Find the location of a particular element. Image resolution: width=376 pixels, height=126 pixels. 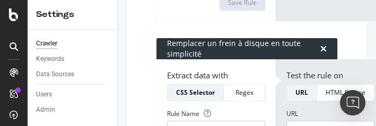

button: URL is located at coordinates (302, 93).